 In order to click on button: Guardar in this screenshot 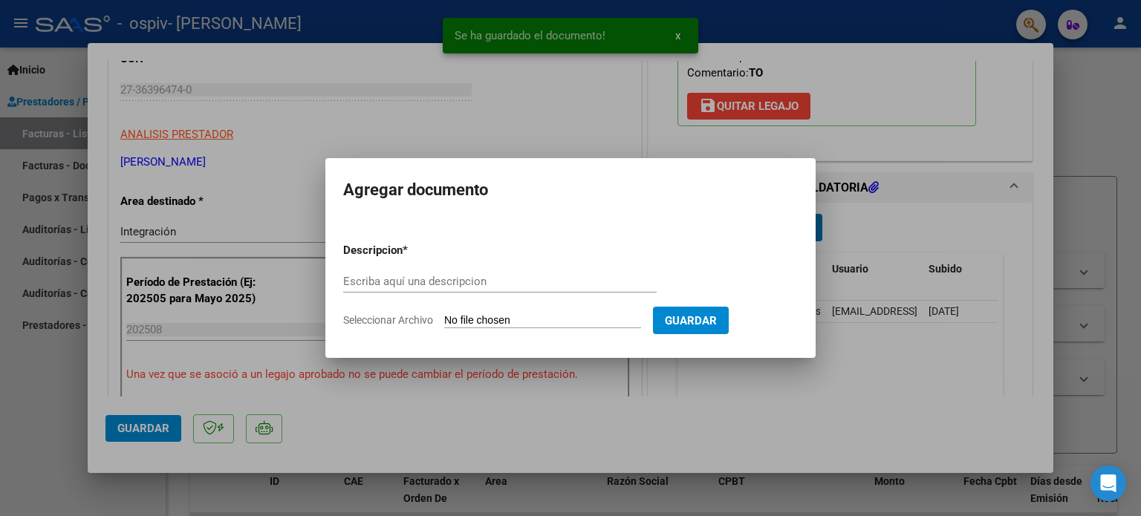, I will do `click(691, 320)`.